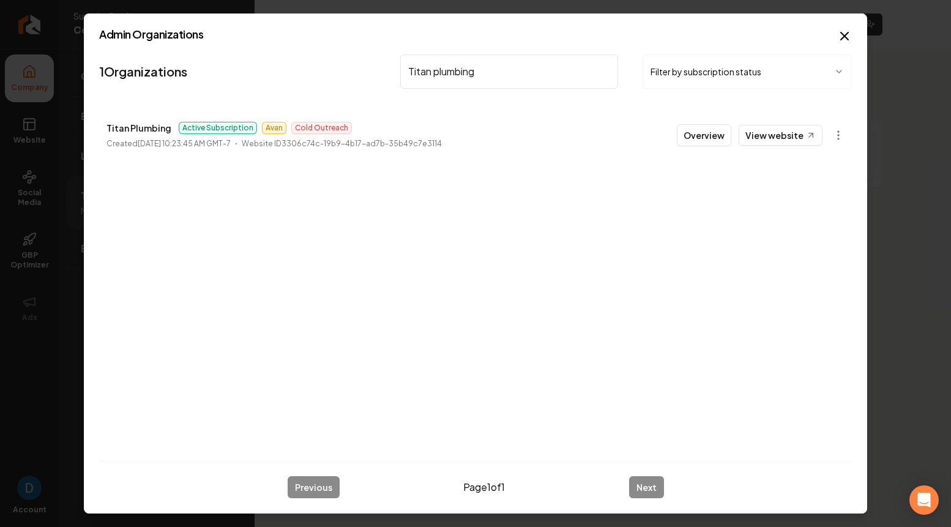  What do you see at coordinates (218, 128) in the screenshot?
I see `span: Active Subscription` at bounding box center [218, 128].